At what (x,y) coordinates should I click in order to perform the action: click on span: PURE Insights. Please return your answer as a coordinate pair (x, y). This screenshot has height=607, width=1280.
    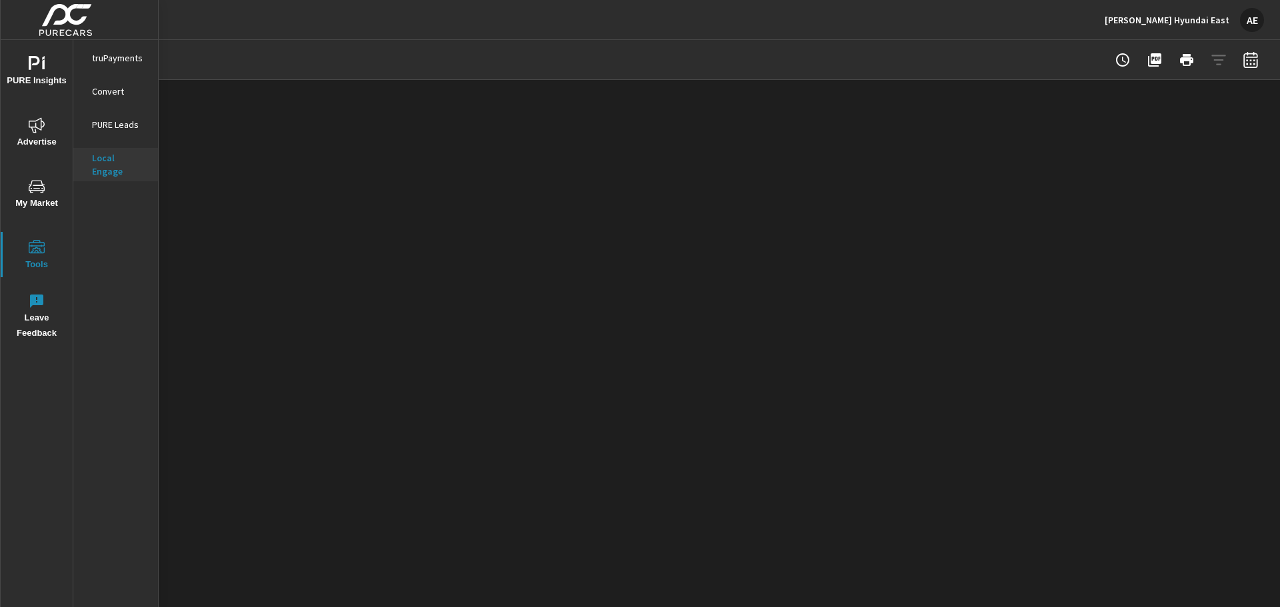
    Looking at the image, I should click on (37, 72).